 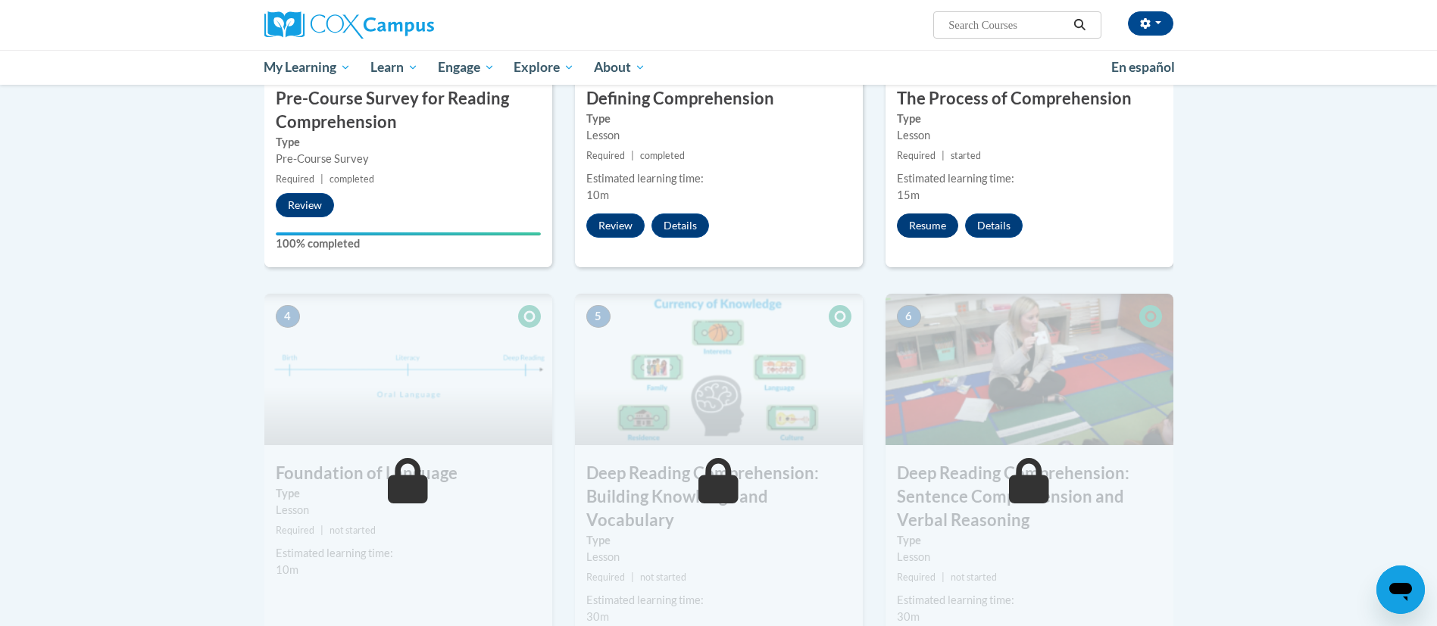 What do you see at coordinates (598, 317) in the screenshot?
I see `span: 5` at bounding box center [598, 317].